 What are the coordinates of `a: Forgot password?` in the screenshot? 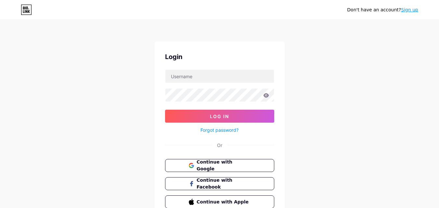 It's located at (219, 130).